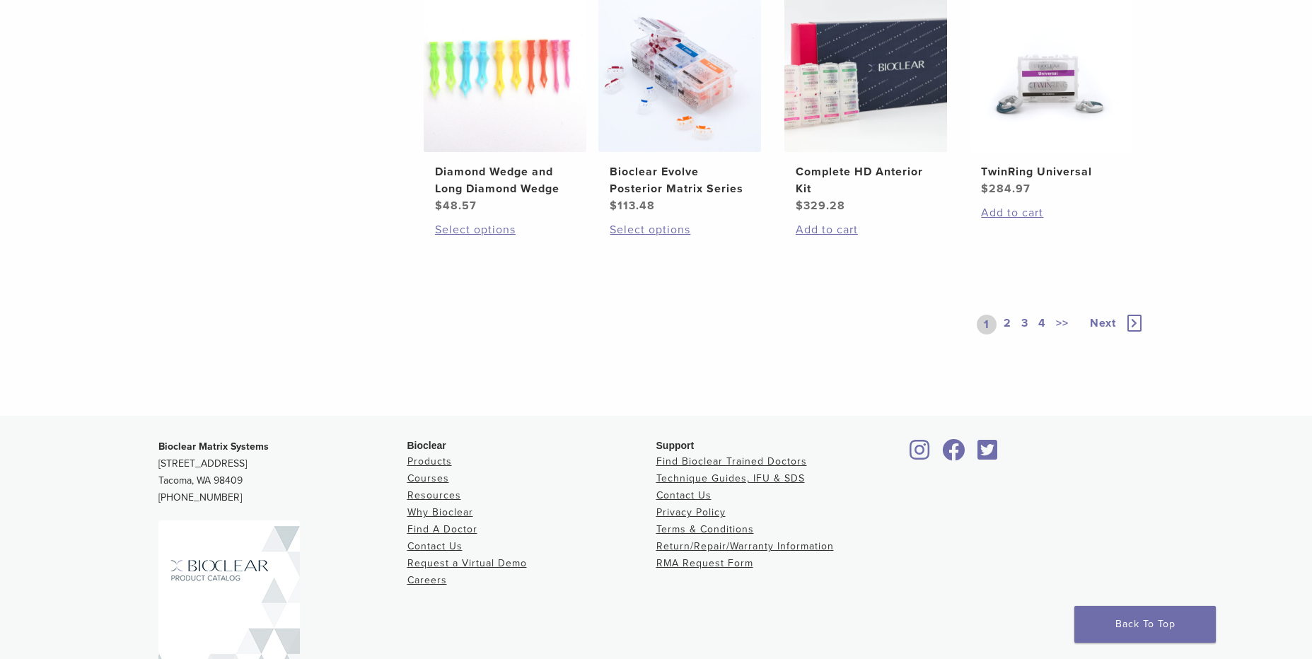 This screenshot has height=659, width=1312. I want to click on bdi: 113.48, so click(632, 206).